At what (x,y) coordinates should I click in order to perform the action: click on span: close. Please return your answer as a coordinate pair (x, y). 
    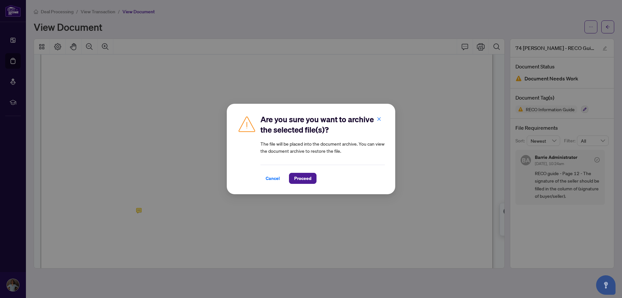
    Looking at the image, I should click on (379, 119).